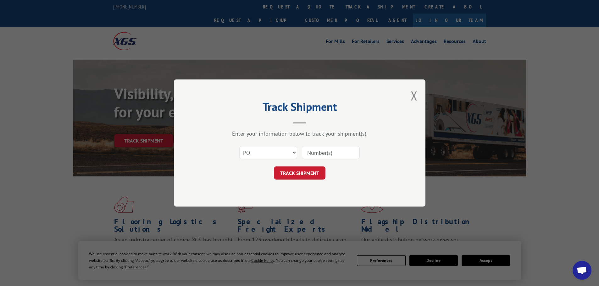 The height and width of the screenshot is (286, 599). I want to click on div: Open chat, so click(582, 271).